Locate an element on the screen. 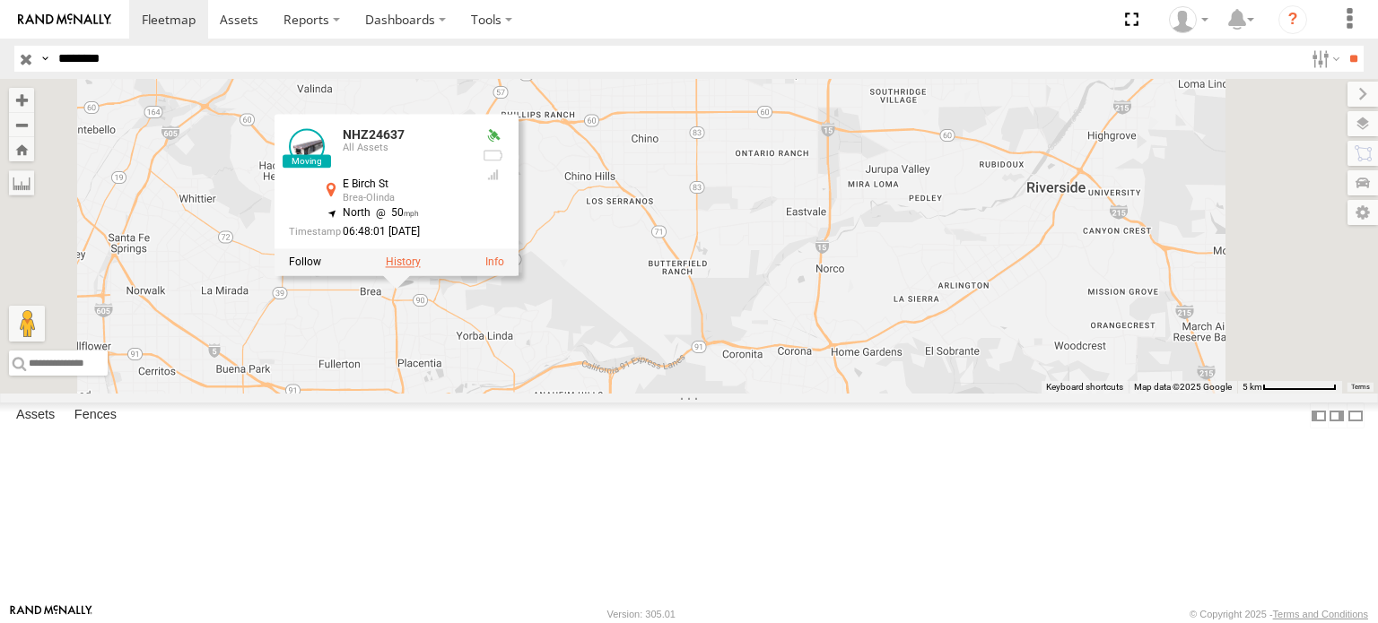  a: Visit our Website is located at coordinates (51, 614).